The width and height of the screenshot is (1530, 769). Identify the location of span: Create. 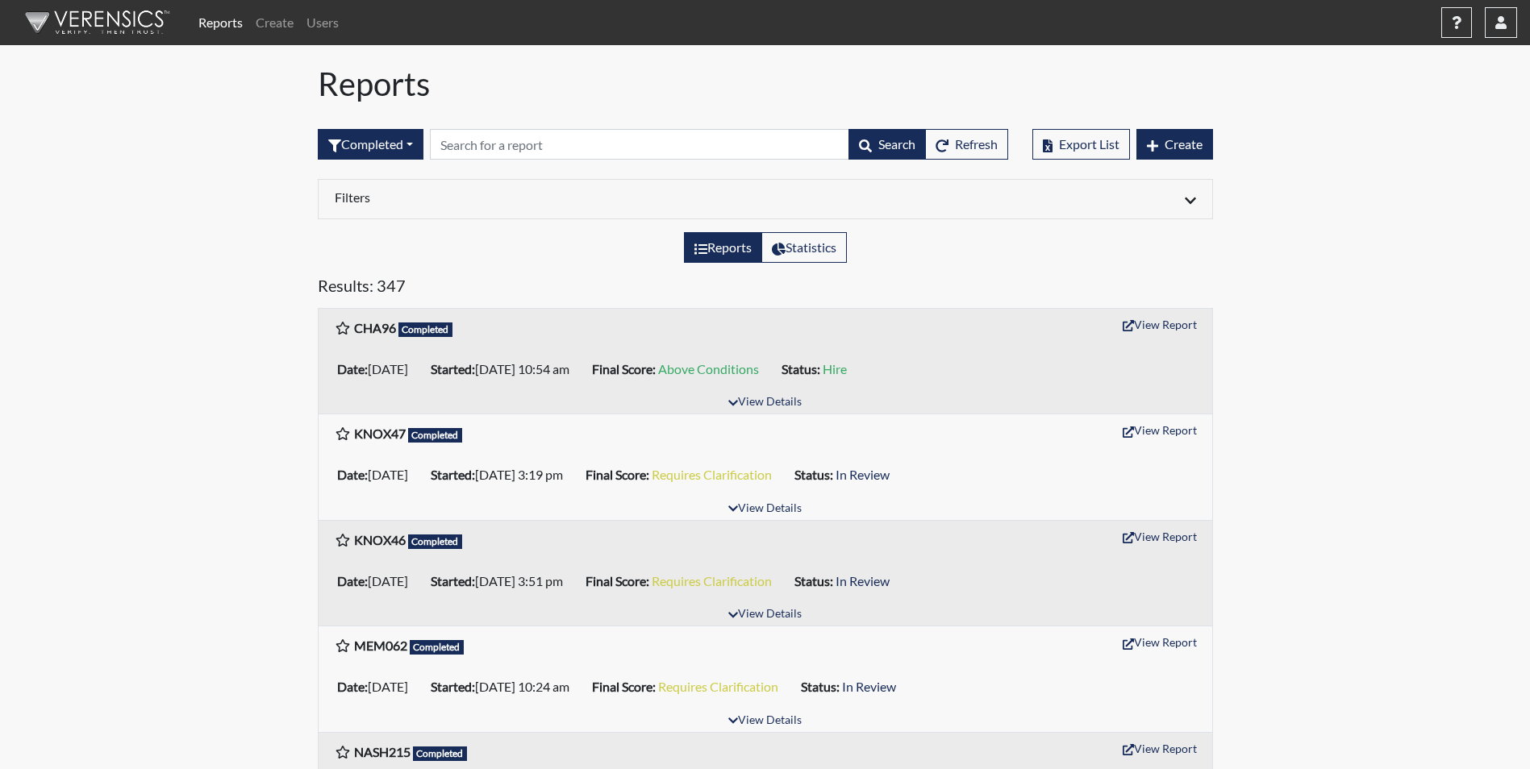
(1183, 144).